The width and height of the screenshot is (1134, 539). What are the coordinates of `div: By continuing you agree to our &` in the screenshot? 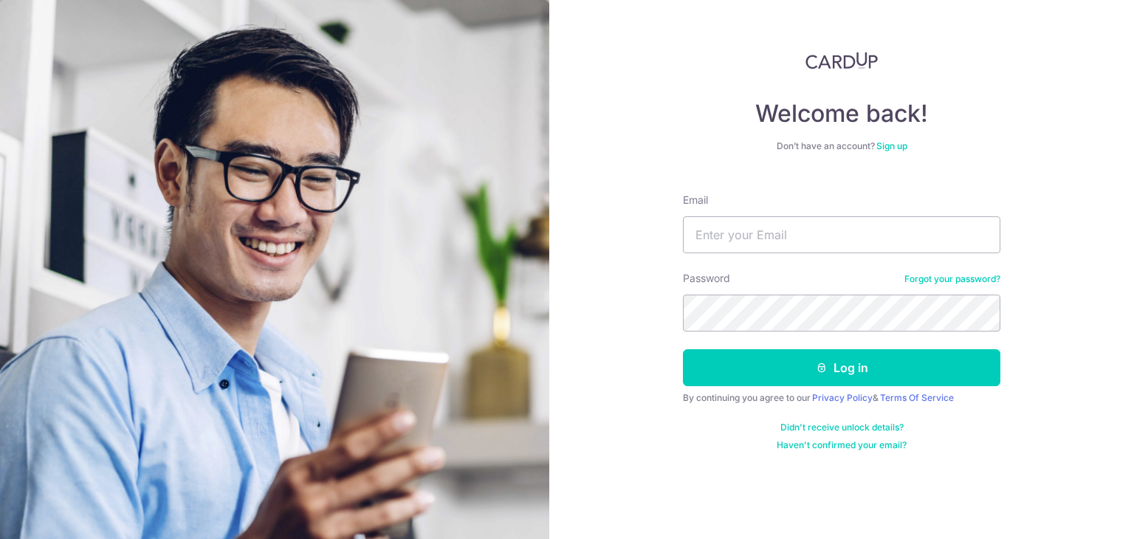 It's located at (841, 398).